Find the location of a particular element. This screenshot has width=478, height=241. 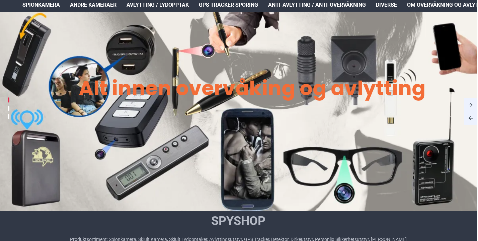

span: Avlytting / Lydopptak is located at coordinates (158, 5).